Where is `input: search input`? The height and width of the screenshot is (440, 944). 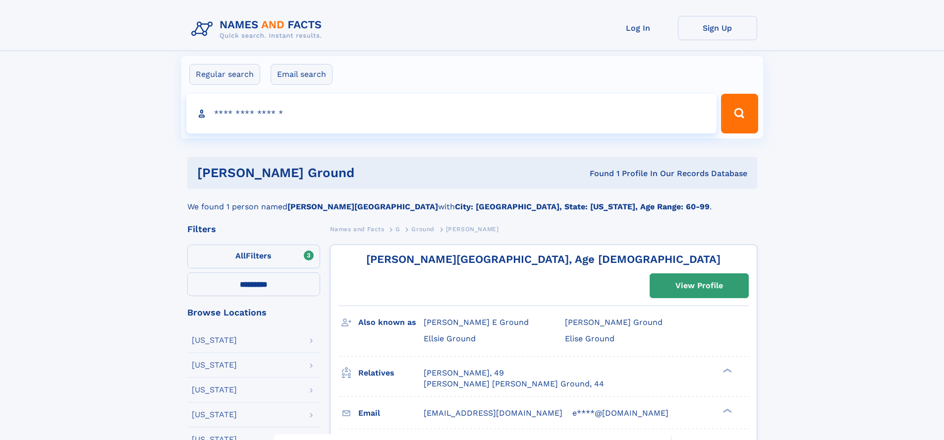 input: search input is located at coordinates (451, 113).